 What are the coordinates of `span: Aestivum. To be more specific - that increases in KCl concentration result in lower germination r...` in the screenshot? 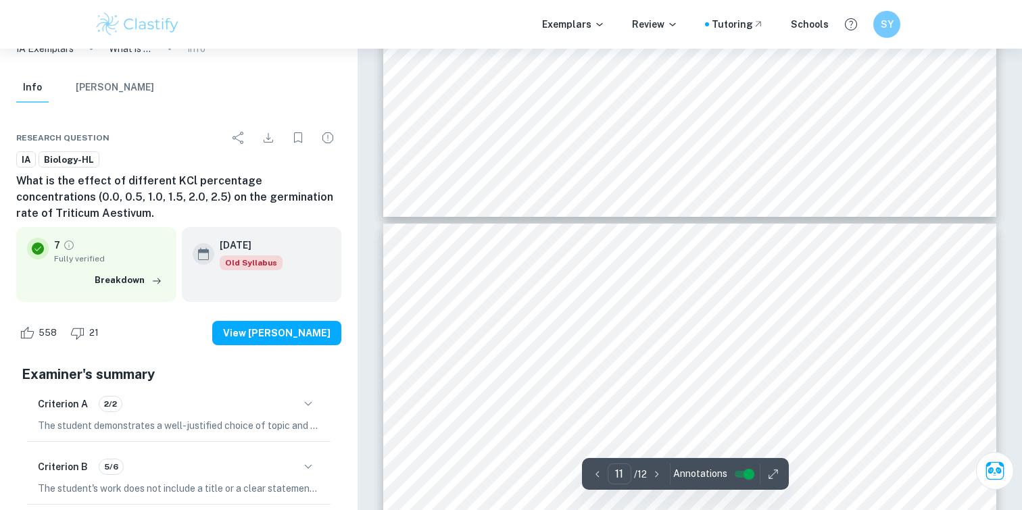 It's located at (689, 62).